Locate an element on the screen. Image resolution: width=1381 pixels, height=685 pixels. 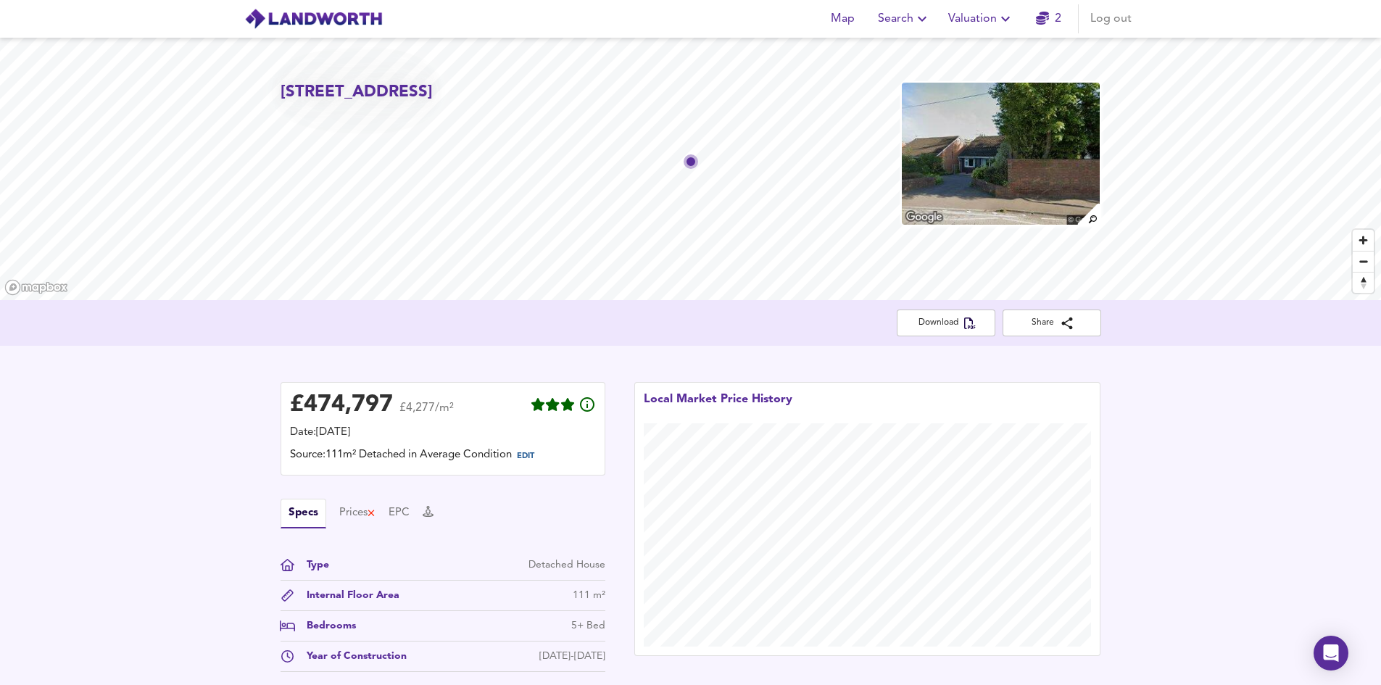
img: logo is located at coordinates (313, 19).